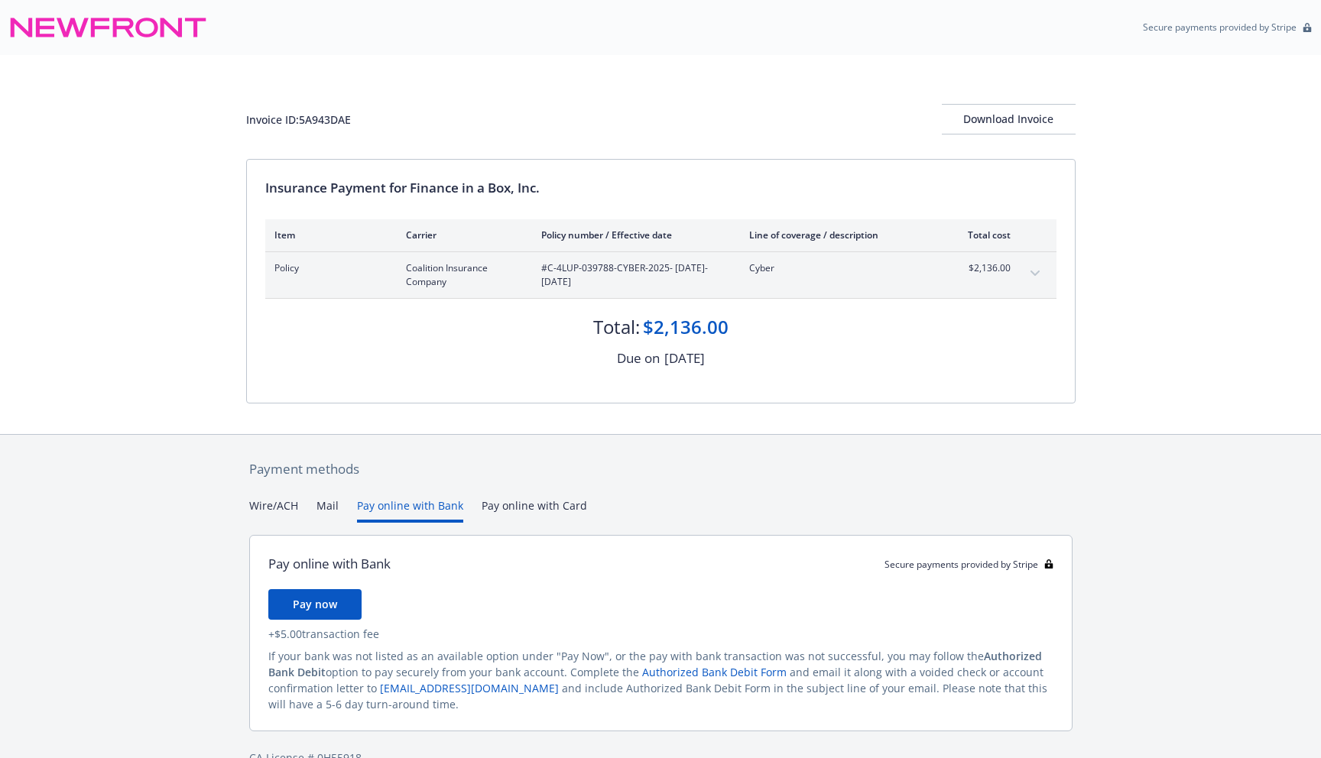  I want to click on div: Pay online with Bank, so click(329, 564).